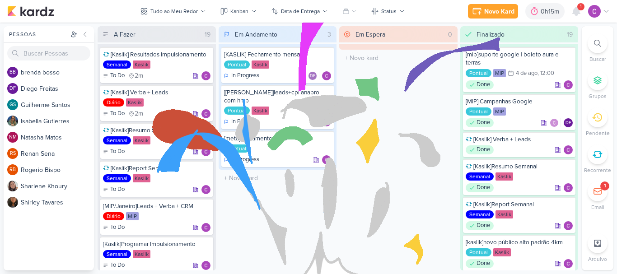 This screenshot has width=617, height=274. Describe the element at coordinates (57, 89) in the screenshot. I see `div: D i e g o F r e i t a s` at that location.